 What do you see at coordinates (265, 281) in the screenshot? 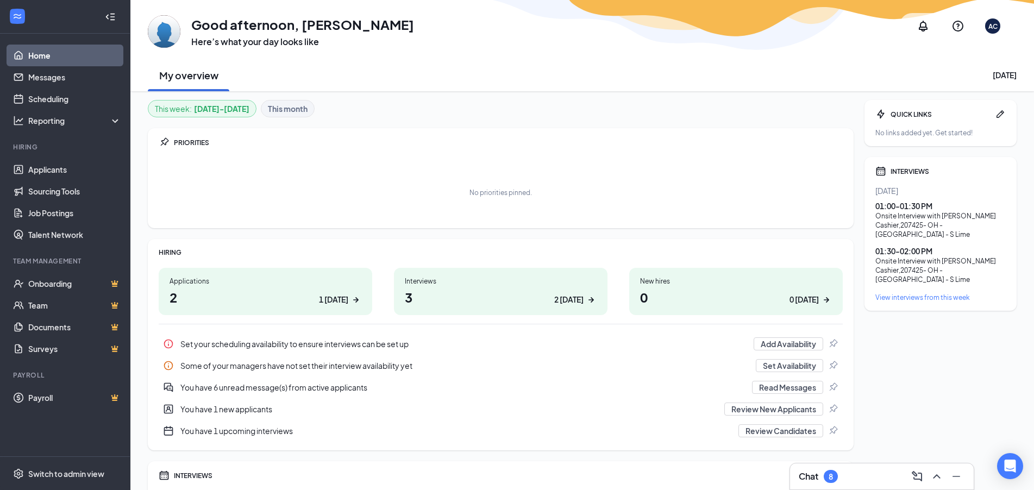
I see `div: Applications` at bounding box center [265, 281].